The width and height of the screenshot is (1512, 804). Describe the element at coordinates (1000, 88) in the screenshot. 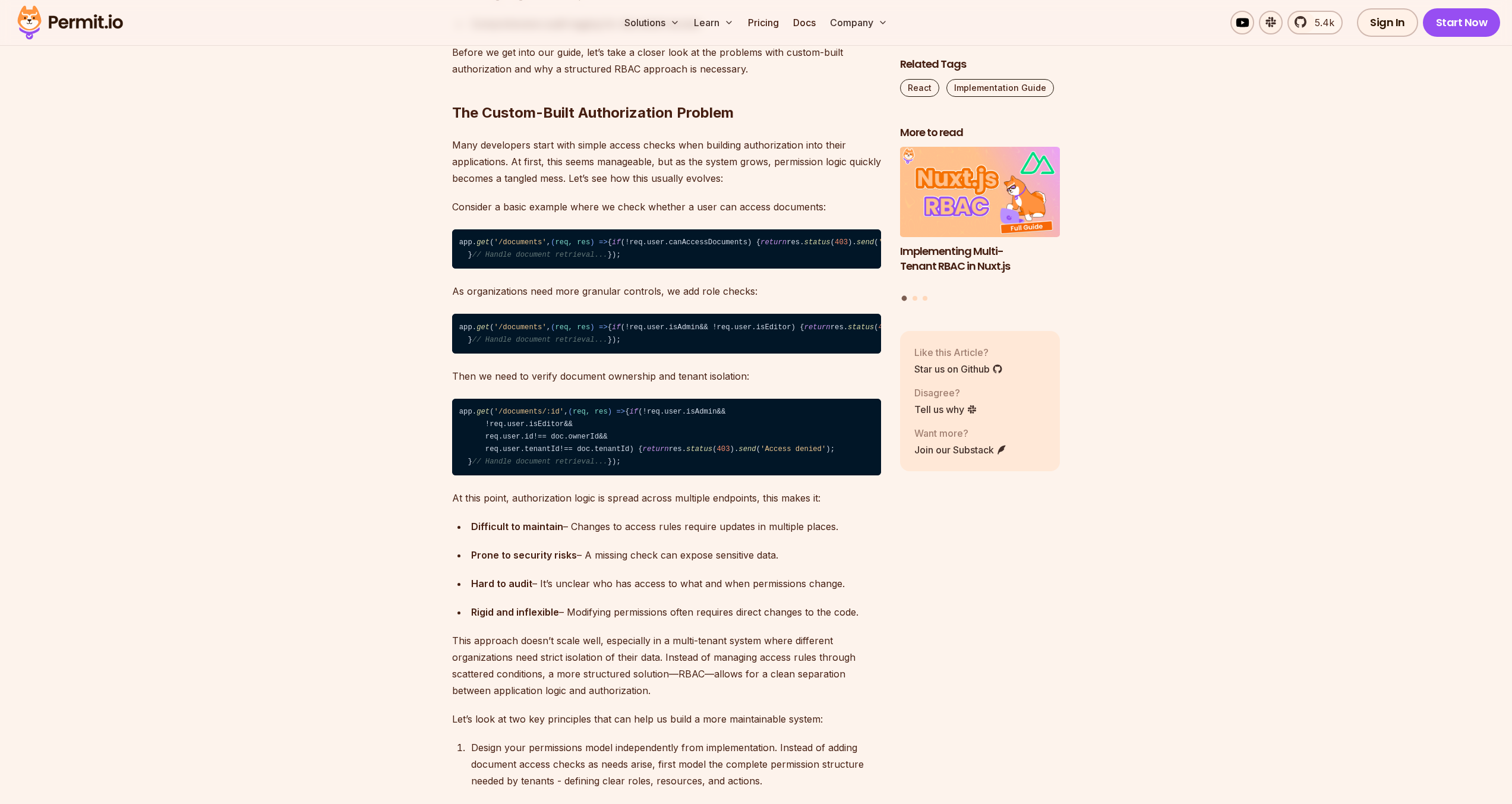

I see `a: Implementation Guide` at that location.